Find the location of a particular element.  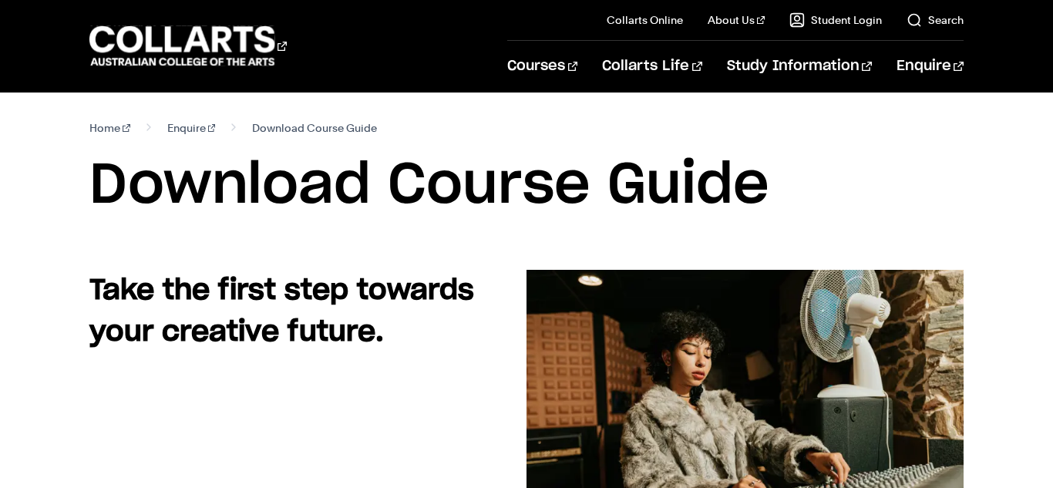

h1: Download Course Guide is located at coordinates (526, 186).